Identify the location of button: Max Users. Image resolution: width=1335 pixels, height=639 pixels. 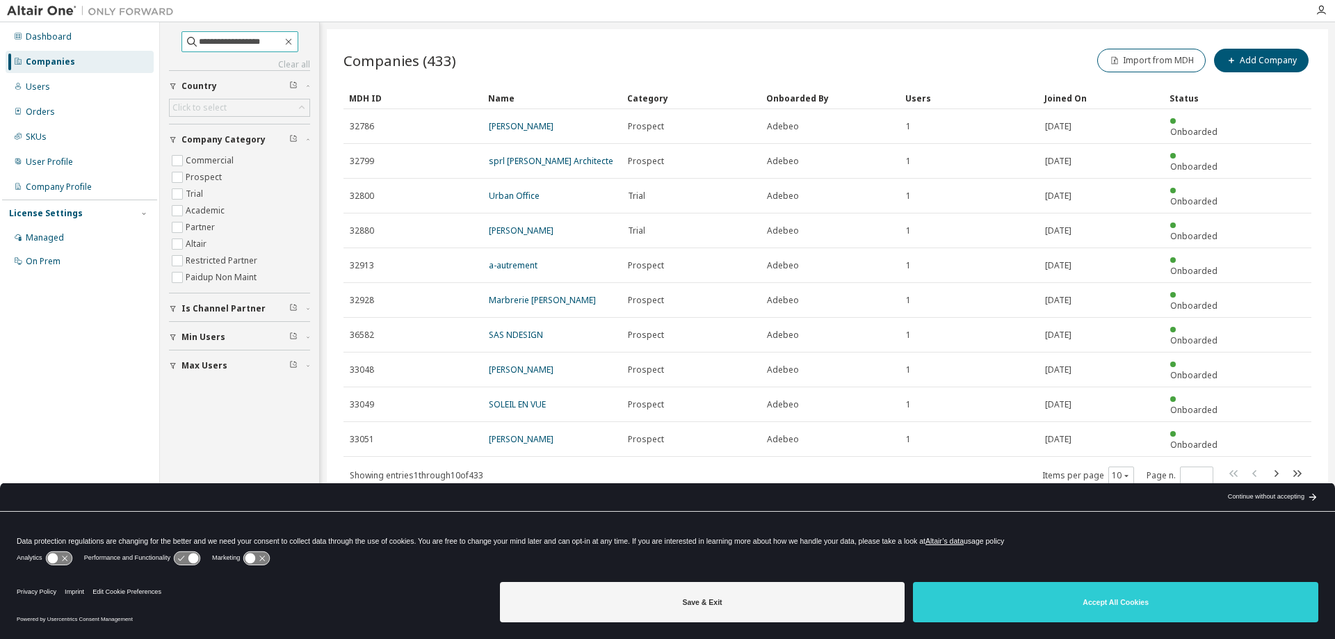
(239, 366).